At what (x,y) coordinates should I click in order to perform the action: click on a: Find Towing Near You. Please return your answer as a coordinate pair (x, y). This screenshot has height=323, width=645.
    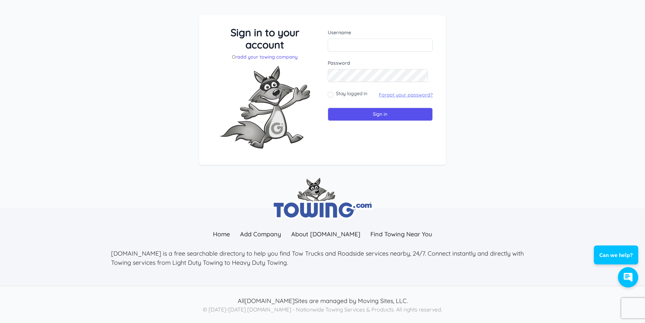
    Looking at the image, I should click on (401, 234).